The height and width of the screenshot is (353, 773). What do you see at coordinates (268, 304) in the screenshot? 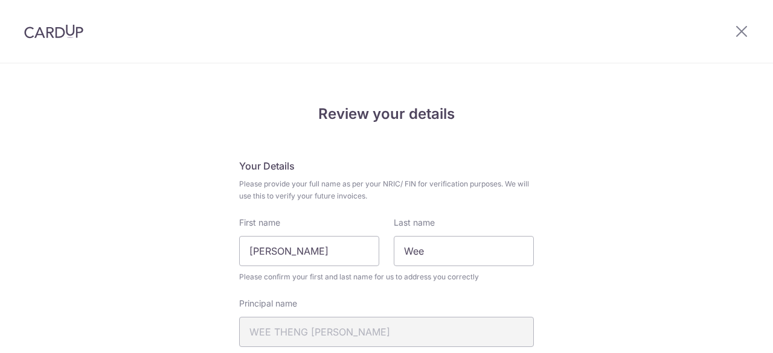
I see `label: Principal name` at bounding box center [268, 304].